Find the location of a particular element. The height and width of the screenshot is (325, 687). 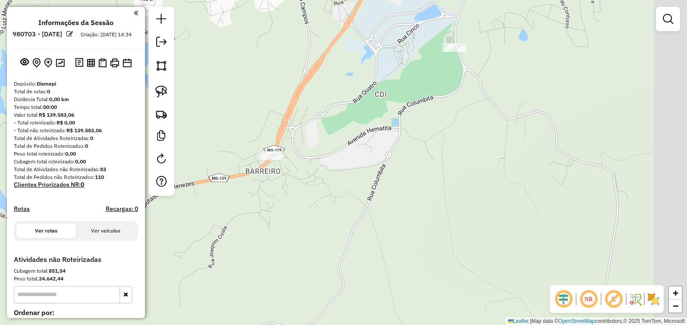

button: Visualizar relatório de Roteirização is located at coordinates (91, 62).